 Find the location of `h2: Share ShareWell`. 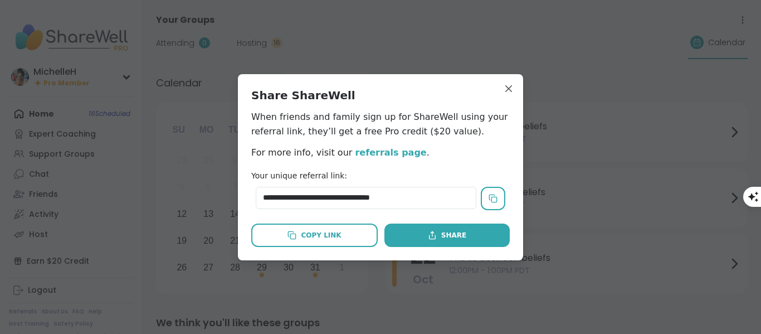

h2: Share ShareWell is located at coordinates (381, 95).